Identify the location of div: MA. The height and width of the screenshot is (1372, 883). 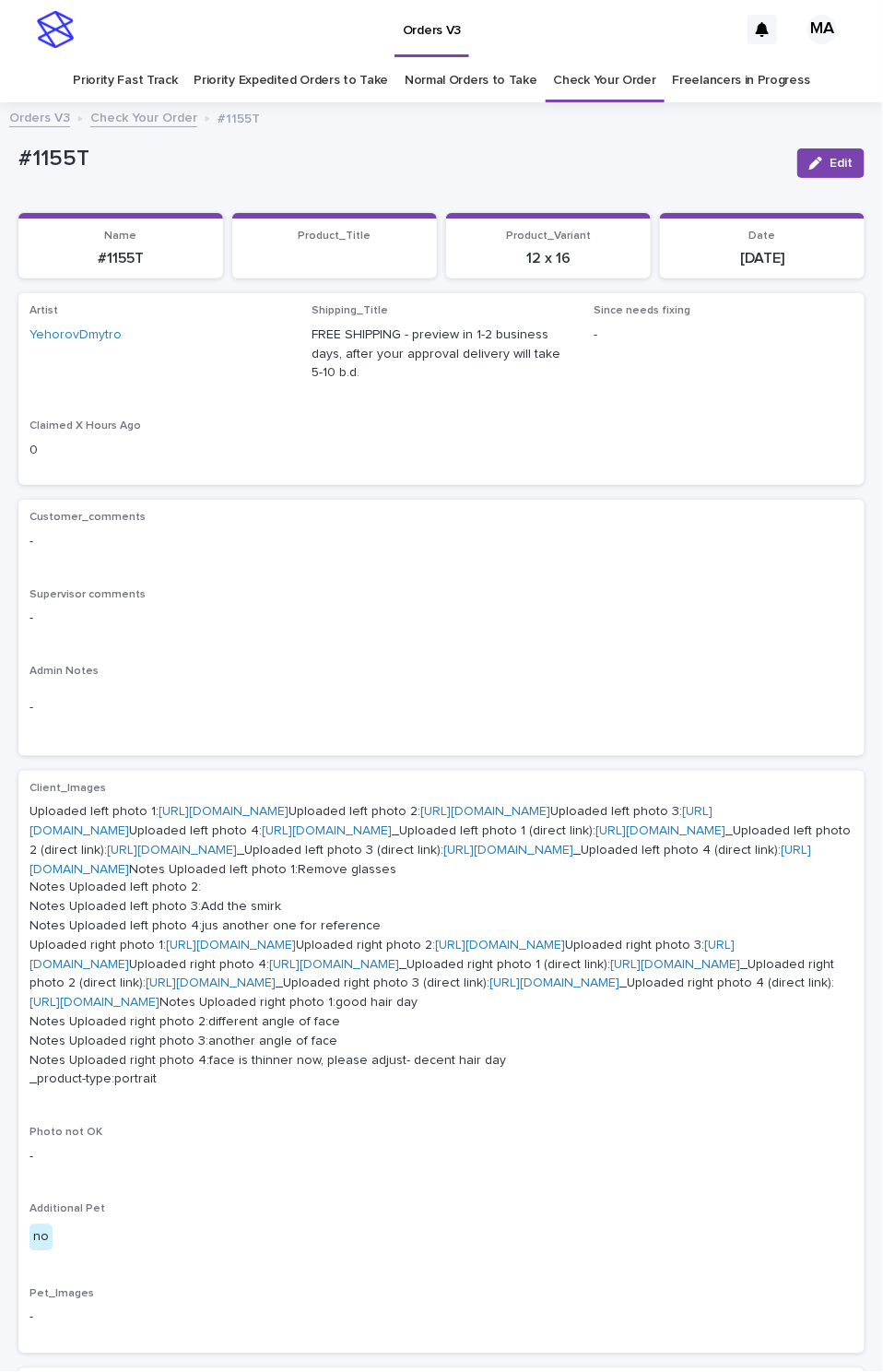
(822, 30).